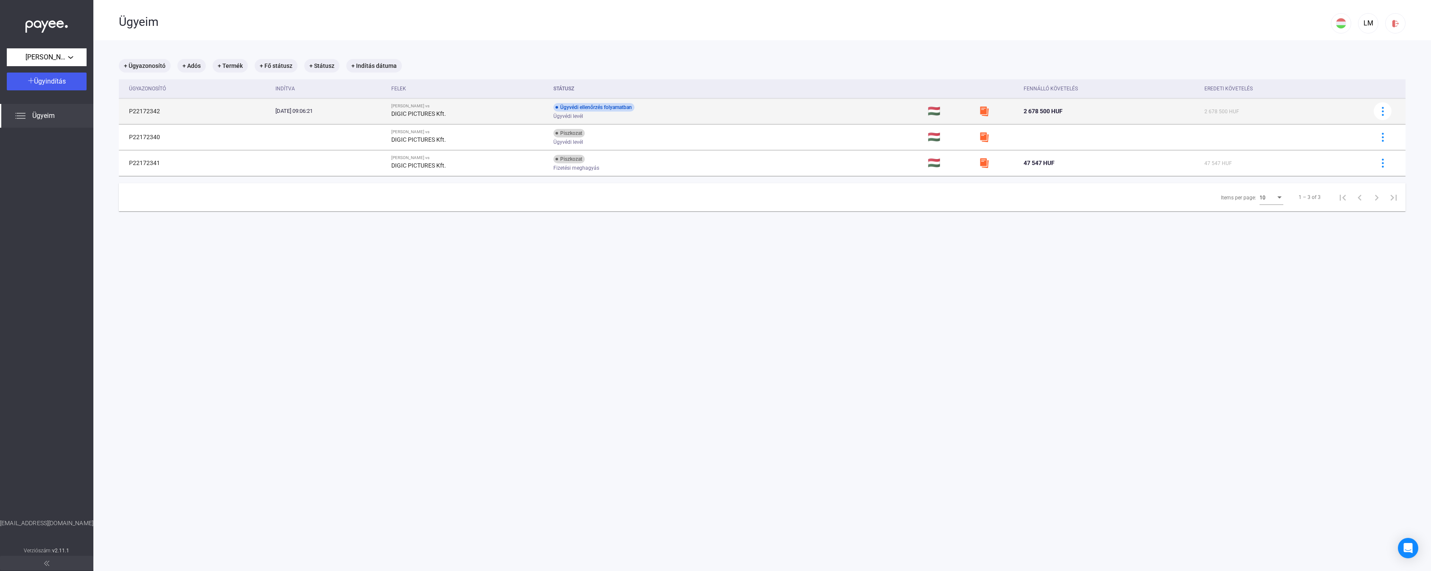 This screenshot has height=571, width=1431. I want to click on div: Items per page:, so click(1238, 198).